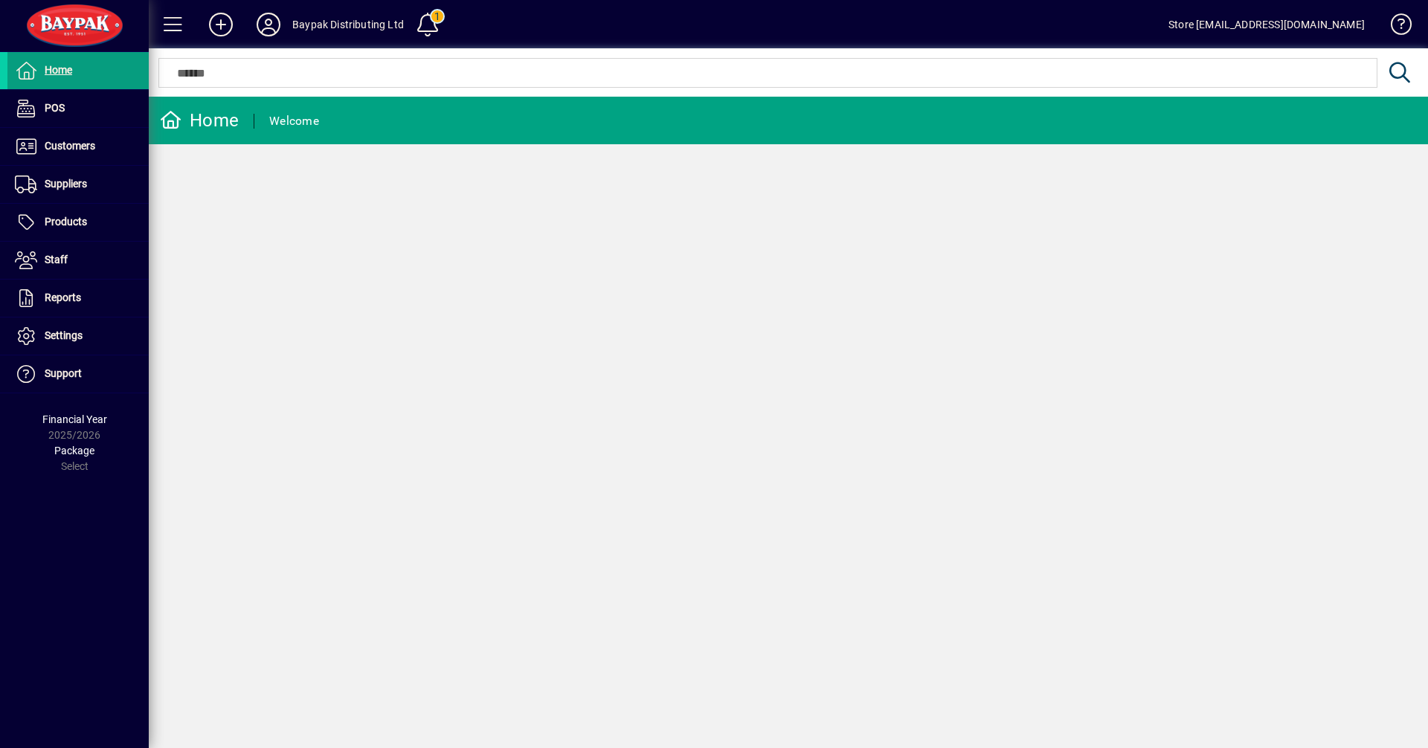 The image size is (1428, 748). Describe the element at coordinates (70, 146) in the screenshot. I see `span: Customers` at that location.